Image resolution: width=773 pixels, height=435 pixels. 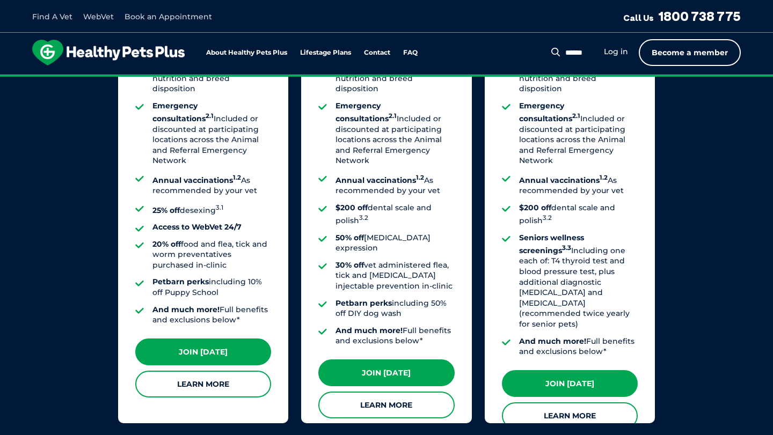 I want to click on a: Lifestage Plans, so click(x=325, y=53).